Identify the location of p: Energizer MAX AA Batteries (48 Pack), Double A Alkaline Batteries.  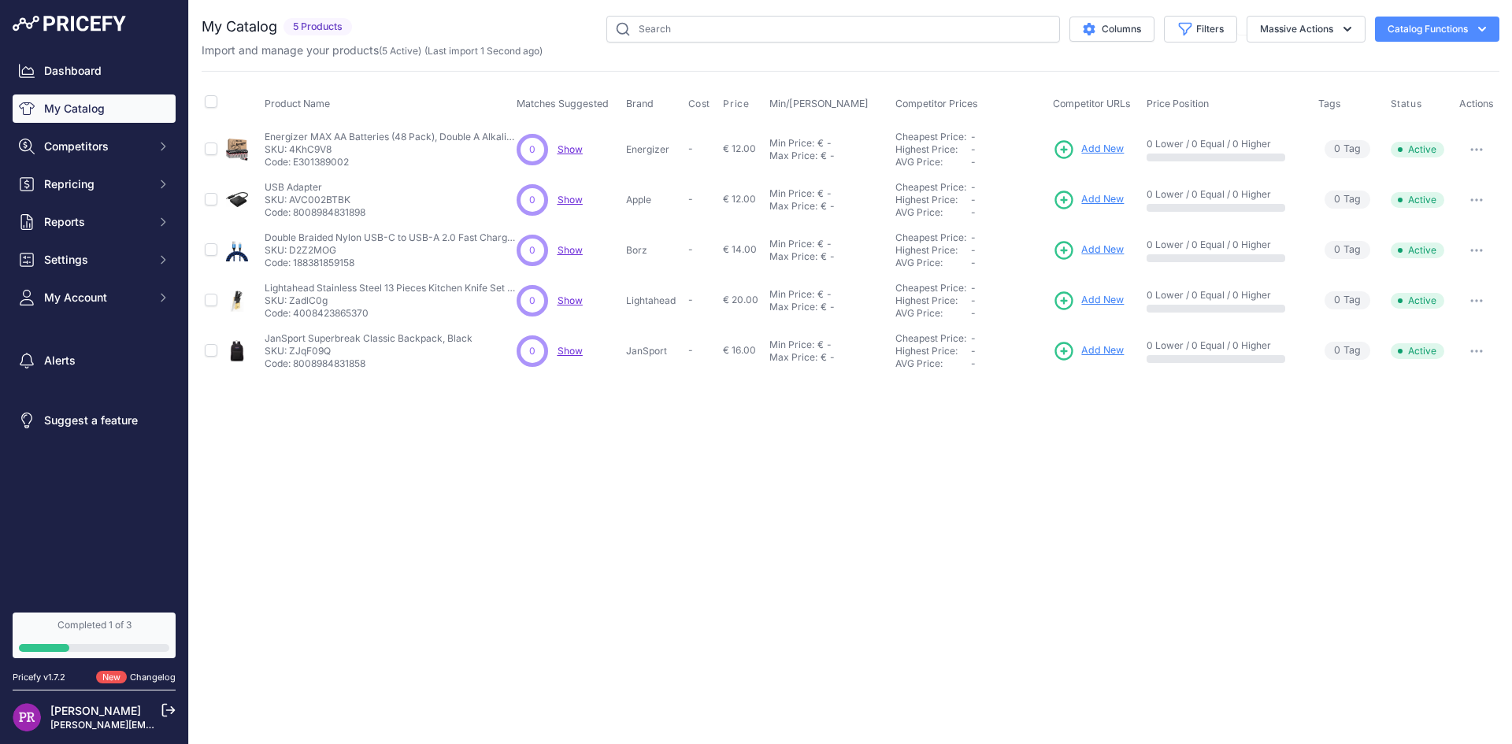
(391, 137).